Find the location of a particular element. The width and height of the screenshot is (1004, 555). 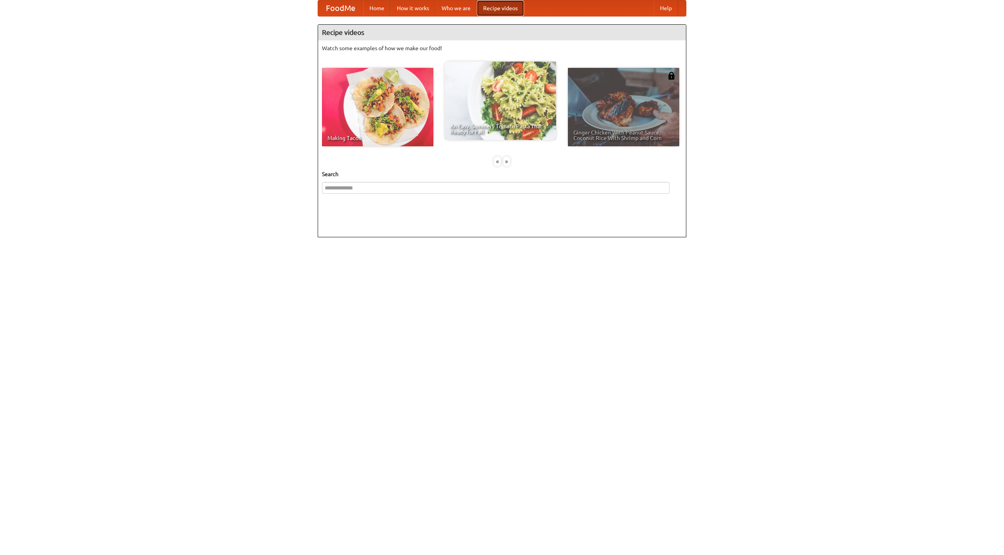

a: Making Tacos is located at coordinates (378, 107).